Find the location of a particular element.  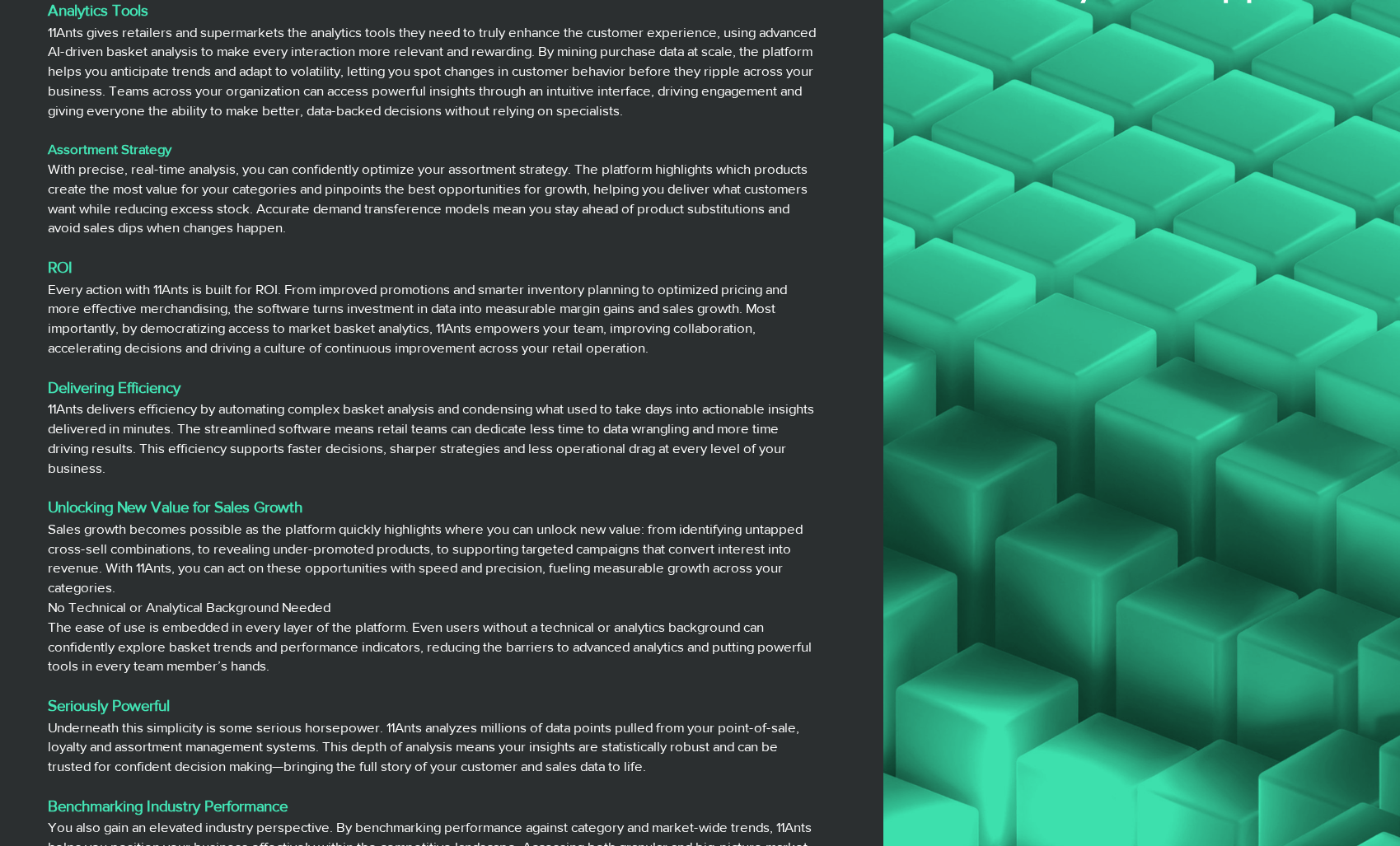

span: Analytics Tools is located at coordinates (98, 10).